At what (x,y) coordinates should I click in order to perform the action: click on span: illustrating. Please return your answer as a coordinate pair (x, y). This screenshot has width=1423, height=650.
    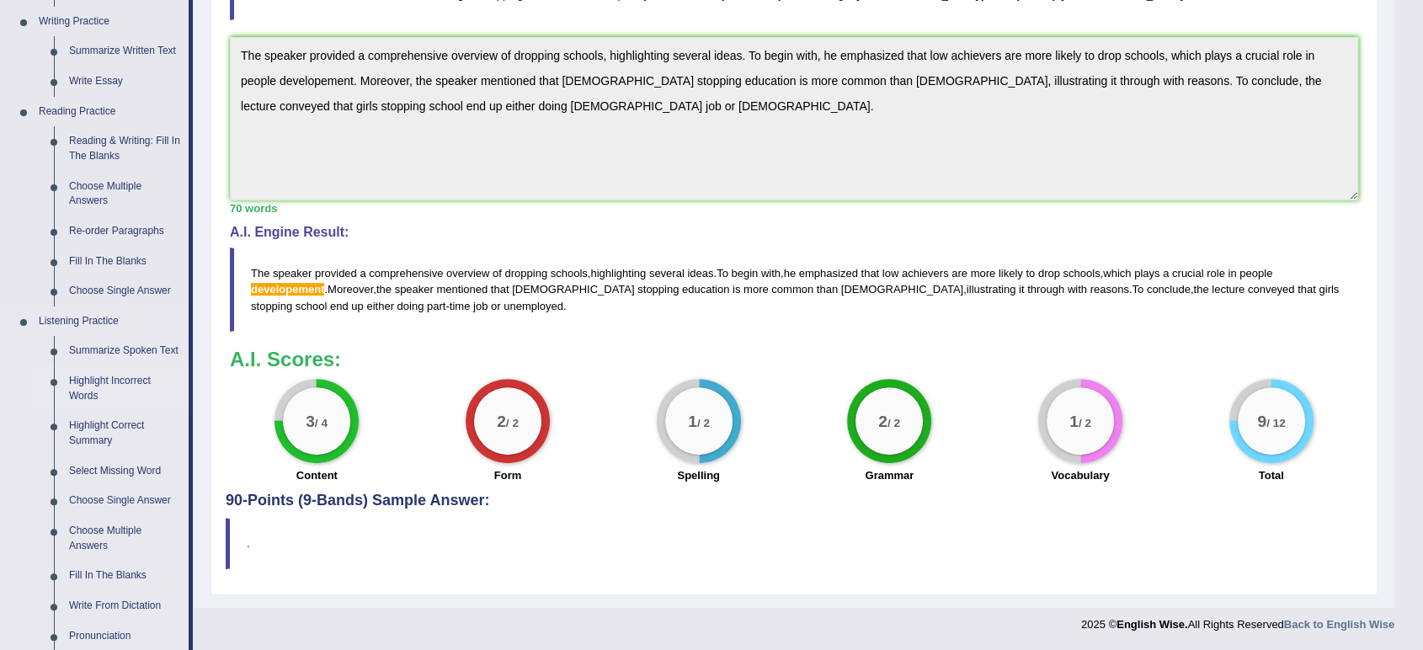
    Looking at the image, I should click on (991, 289).